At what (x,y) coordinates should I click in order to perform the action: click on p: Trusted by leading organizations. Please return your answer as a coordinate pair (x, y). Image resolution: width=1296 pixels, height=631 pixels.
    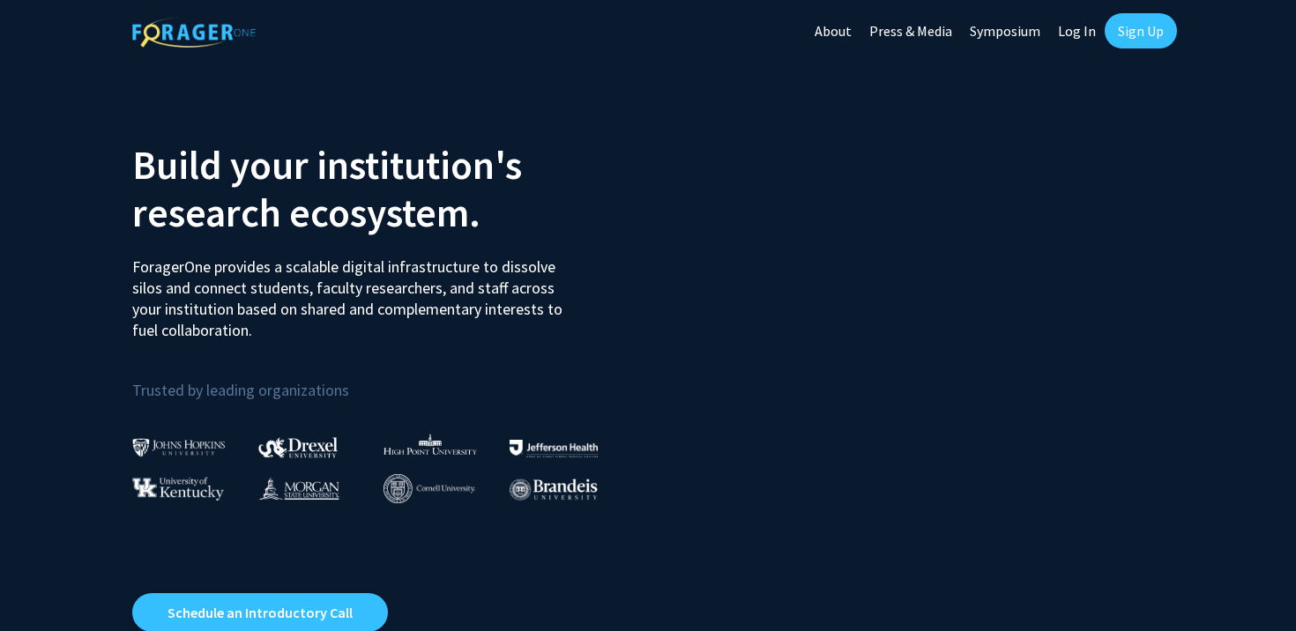
    Looking at the image, I should click on (384, 379).